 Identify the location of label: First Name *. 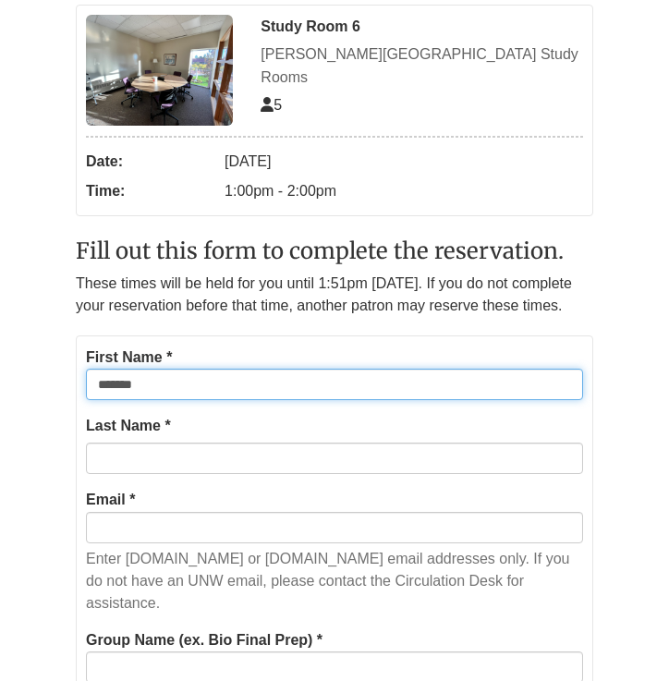
(128, 357).